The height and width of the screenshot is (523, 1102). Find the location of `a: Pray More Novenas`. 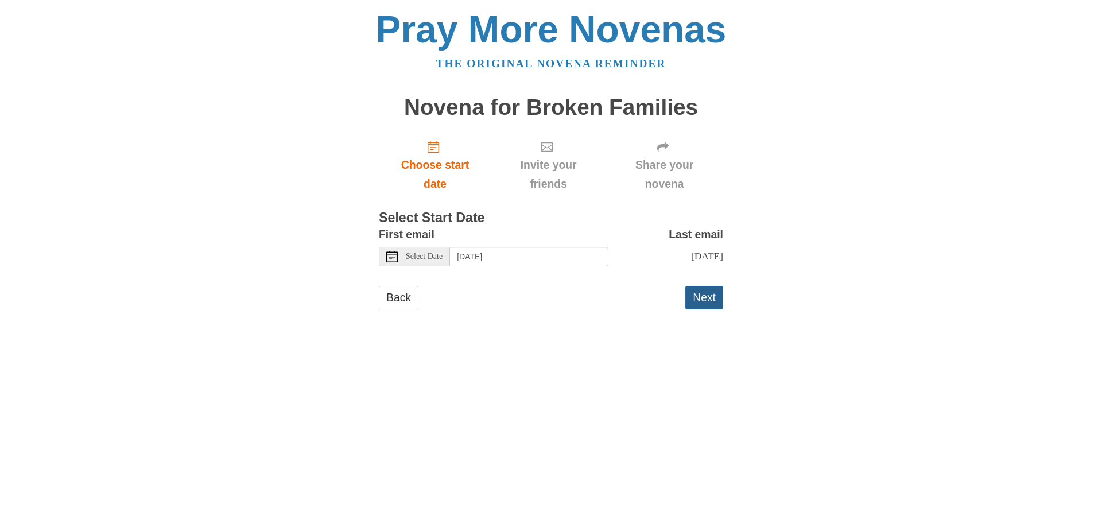

a: Pray More Novenas is located at coordinates (551, 29).